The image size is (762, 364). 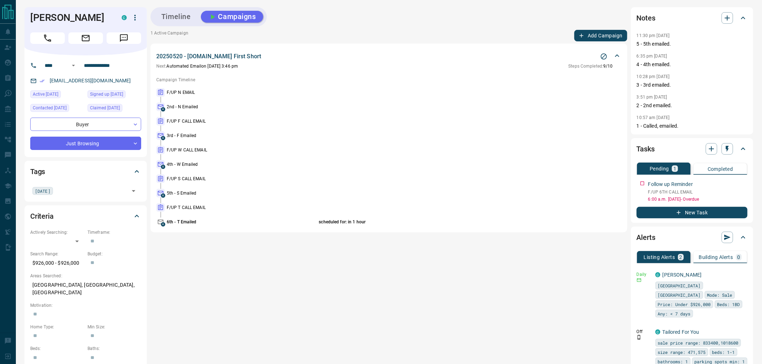 I want to click on p: Beds:, so click(x=57, y=349).